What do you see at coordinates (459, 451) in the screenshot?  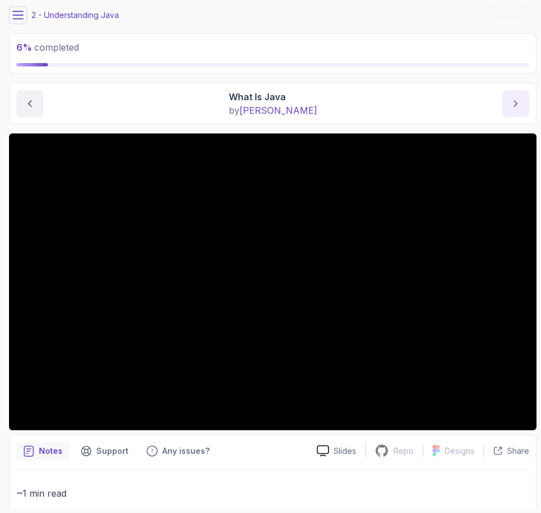 I see `p: Designs` at bounding box center [459, 451].